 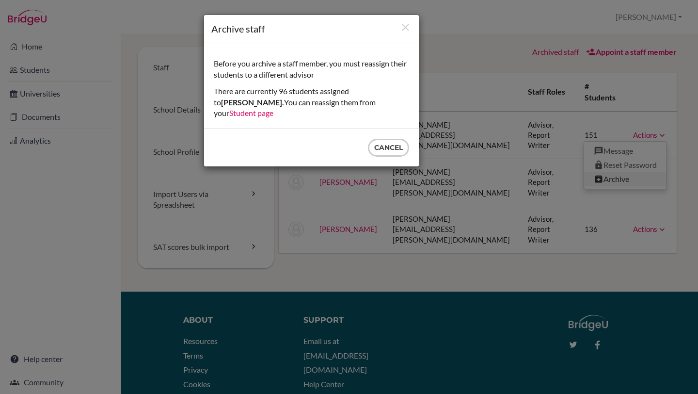 I want to click on div: Before you archive a staff member, you must reassign their students to a different advisor There ..., so click(x=311, y=86).